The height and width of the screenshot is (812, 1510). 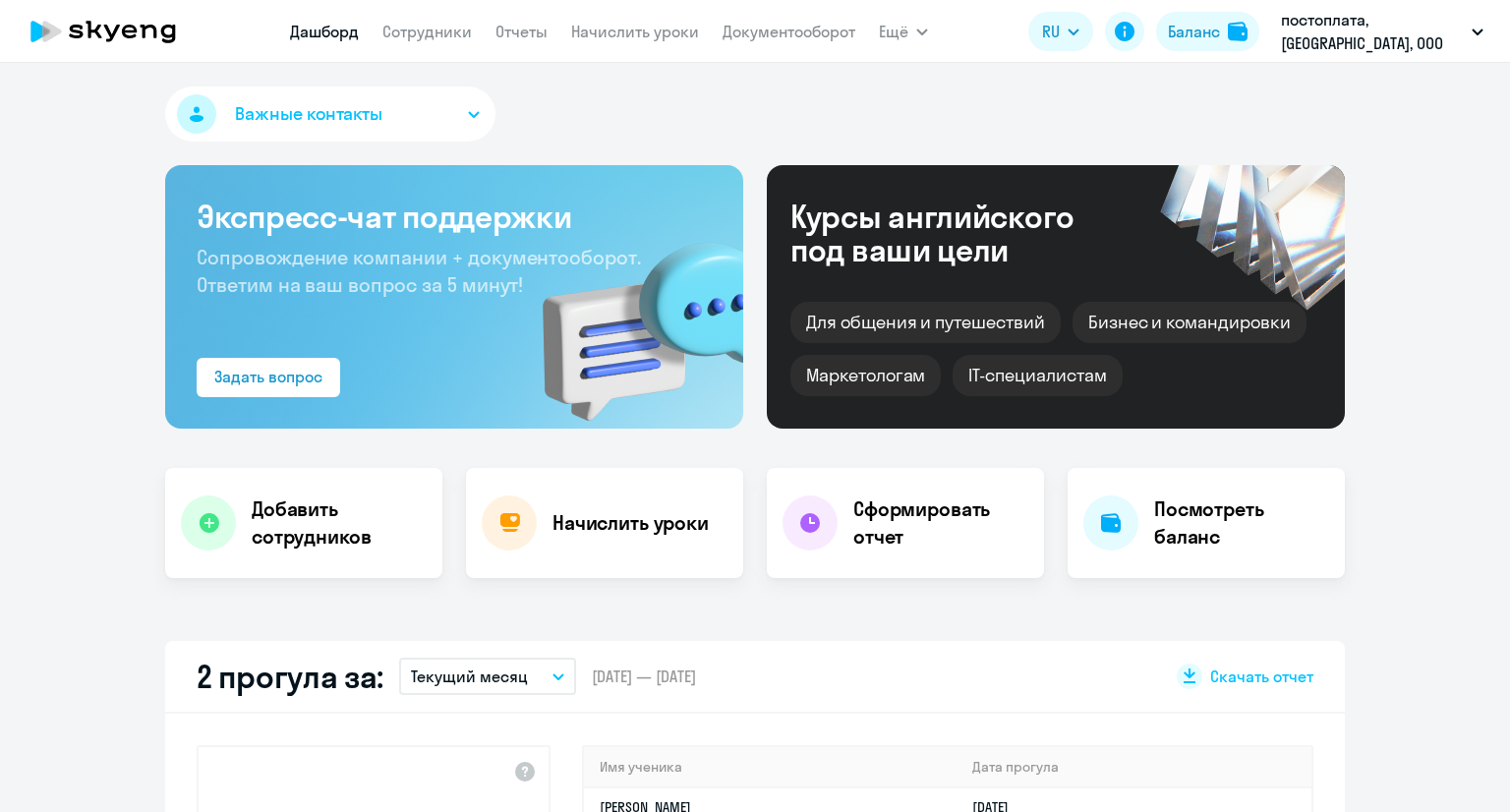 I want to click on button: Задать вопрос, so click(x=269, y=377).